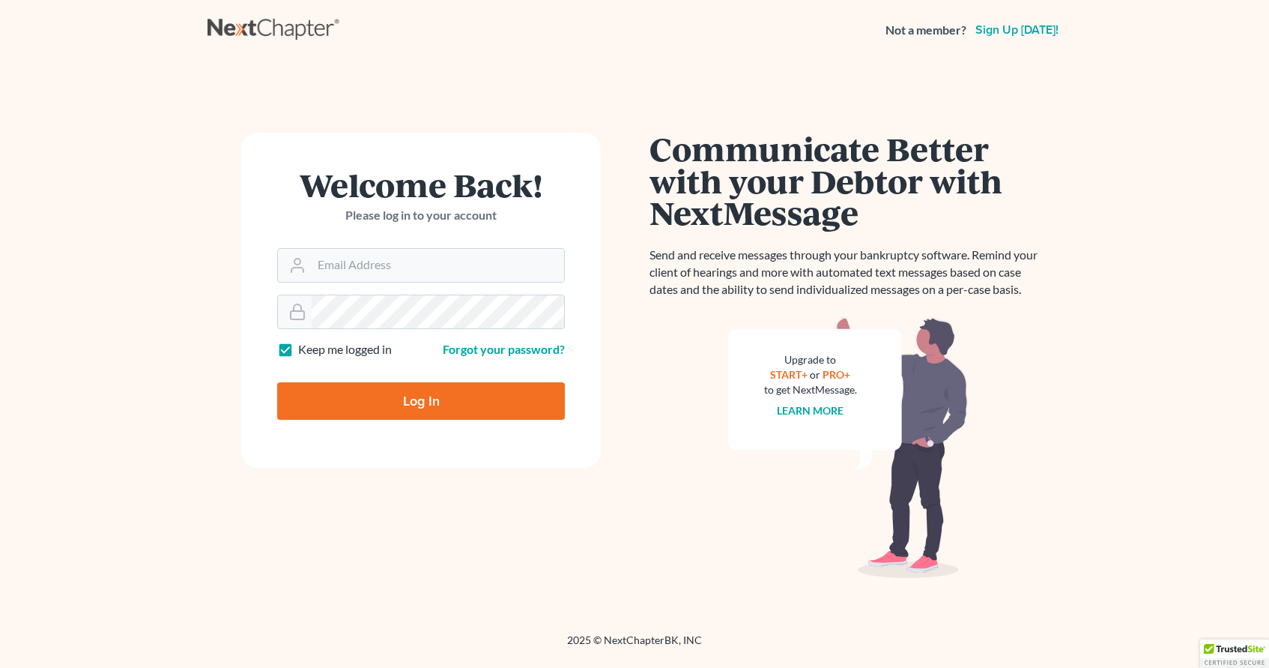  Describe the element at coordinates (421, 215) in the screenshot. I see `p: Please log in to your account` at that location.